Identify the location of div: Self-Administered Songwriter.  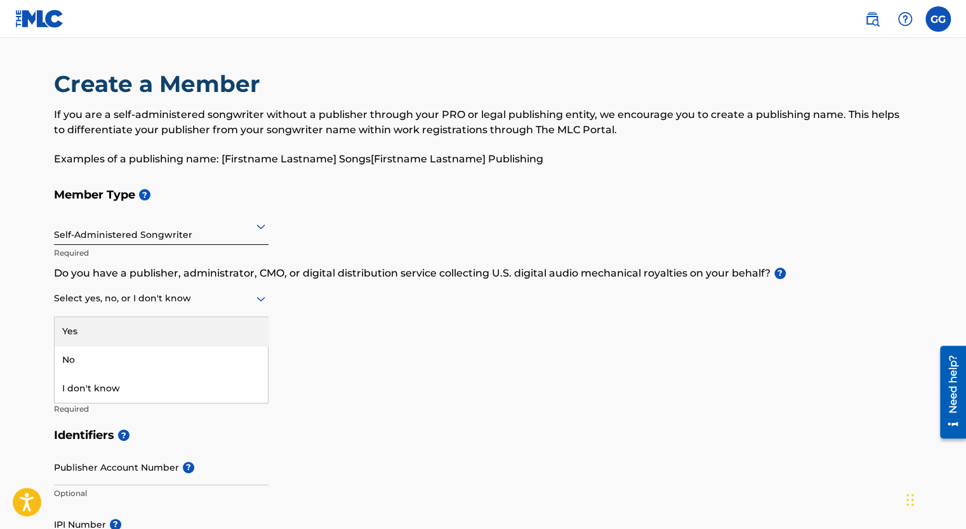
(161, 226).